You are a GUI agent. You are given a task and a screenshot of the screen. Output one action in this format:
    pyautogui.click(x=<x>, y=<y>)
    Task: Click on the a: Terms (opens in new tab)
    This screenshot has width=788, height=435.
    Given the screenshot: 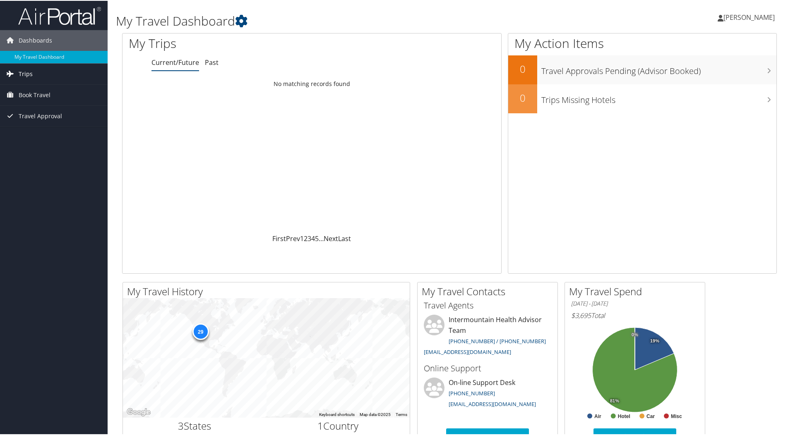 What is the action you would take?
    pyautogui.click(x=401, y=414)
    